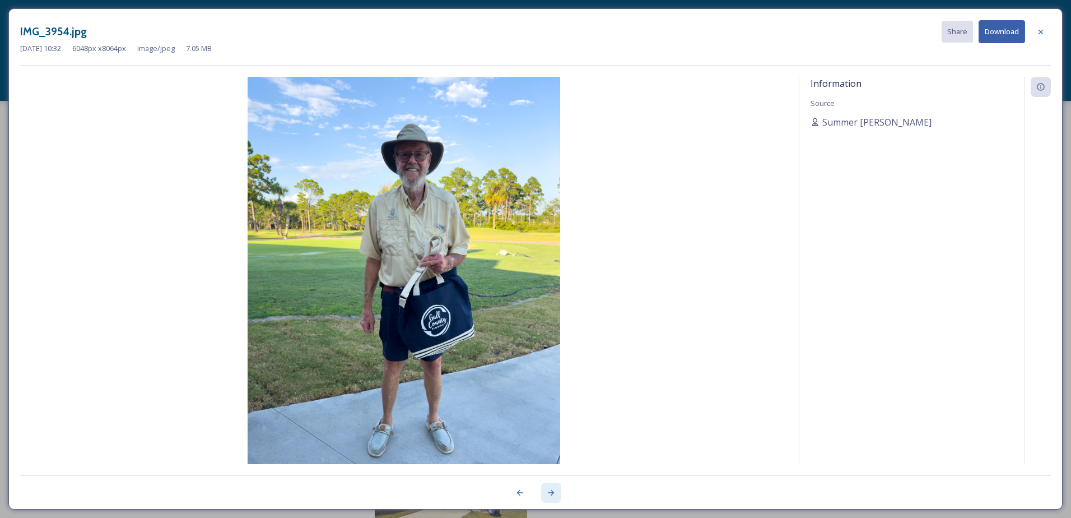  Describe the element at coordinates (199, 48) in the screenshot. I see `span: 7.05 MB` at that location.